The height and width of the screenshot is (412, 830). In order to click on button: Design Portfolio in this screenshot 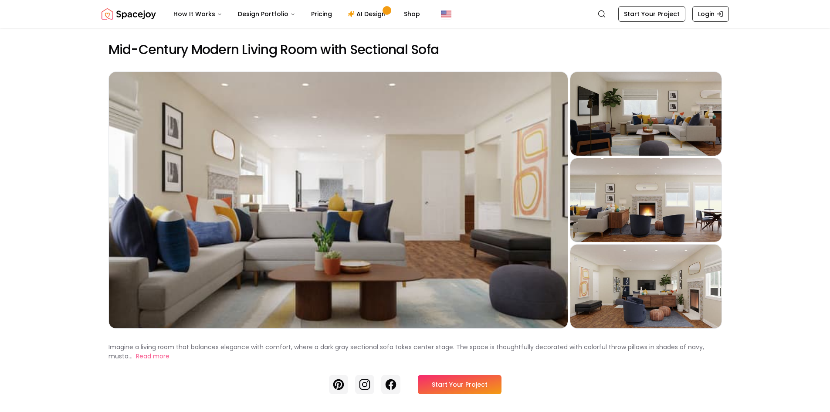, I will do `click(267, 14)`.